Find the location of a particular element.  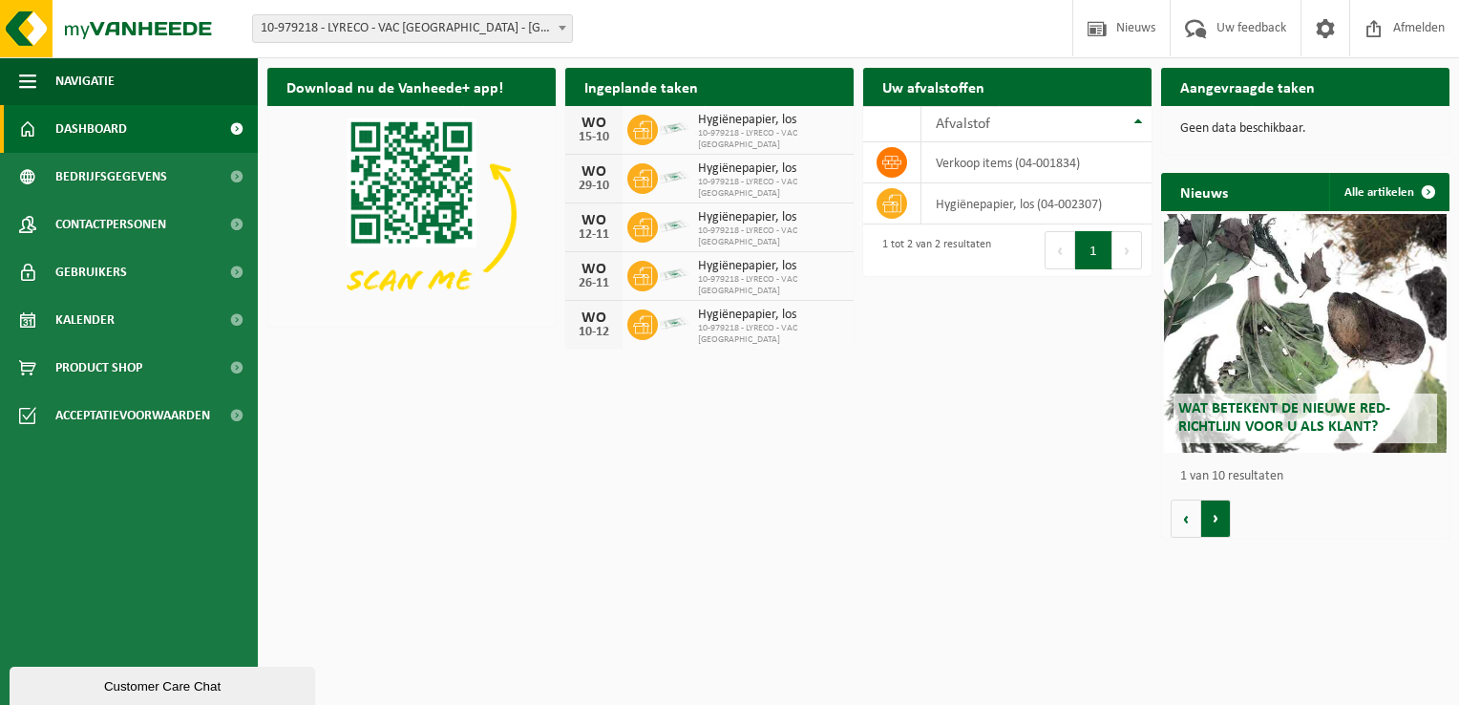

h2: Nieuws is located at coordinates (1204, 191).